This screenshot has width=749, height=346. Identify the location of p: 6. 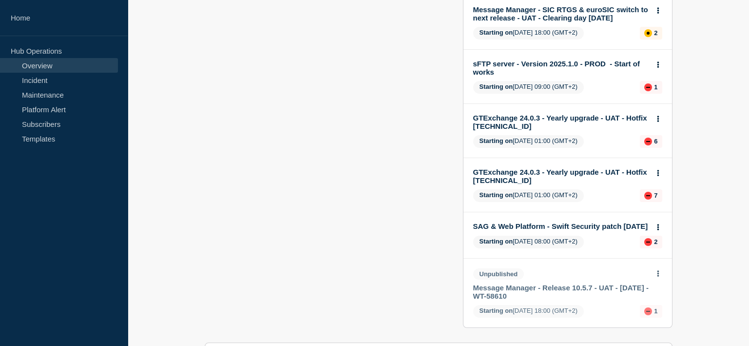
(656, 141).